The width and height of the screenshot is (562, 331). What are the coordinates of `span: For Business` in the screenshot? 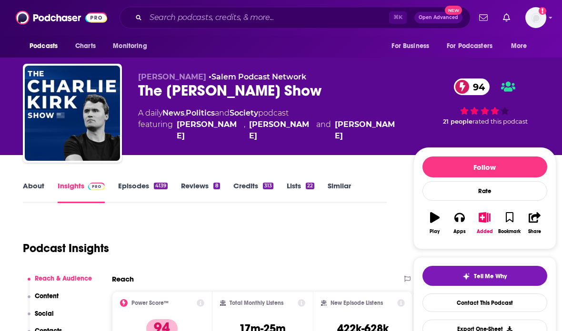 It's located at (410, 46).